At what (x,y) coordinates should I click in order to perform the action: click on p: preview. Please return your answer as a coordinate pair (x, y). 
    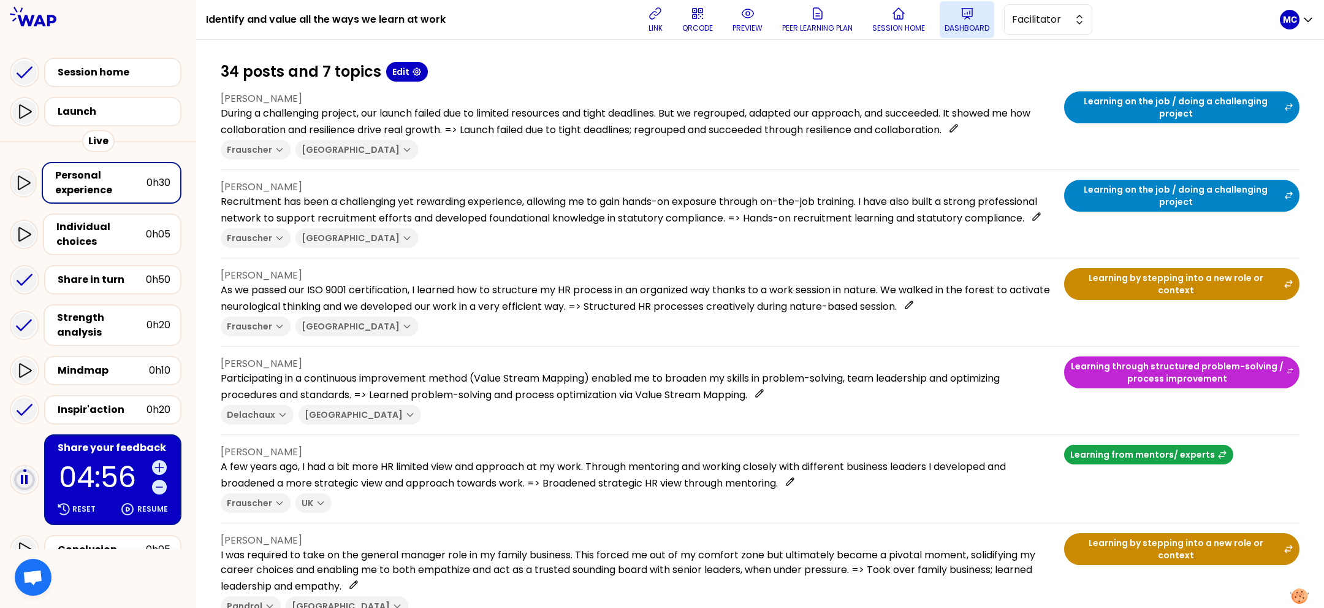
    Looking at the image, I should click on (747, 28).